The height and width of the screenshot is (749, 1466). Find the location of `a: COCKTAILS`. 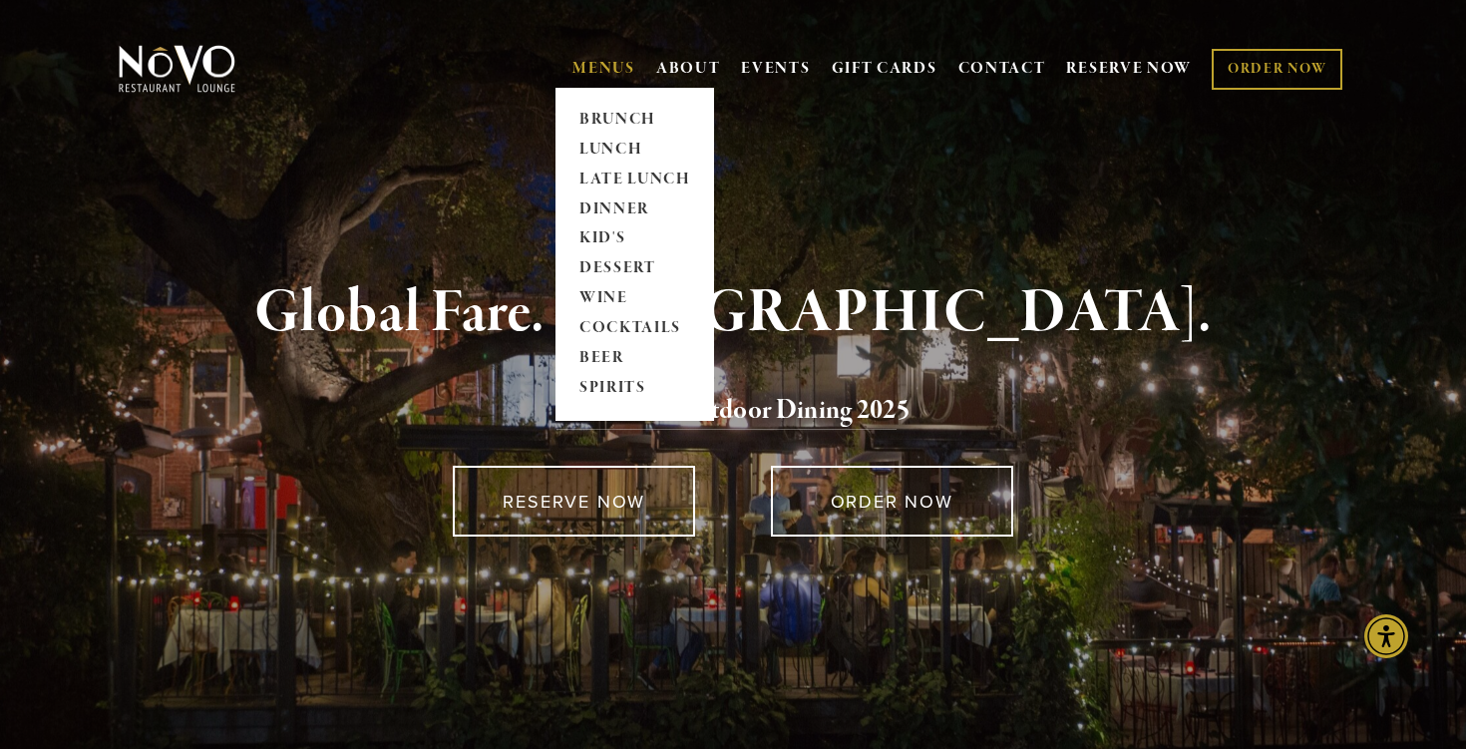

a: COCKTAILS is located at coordinates (634, 329).